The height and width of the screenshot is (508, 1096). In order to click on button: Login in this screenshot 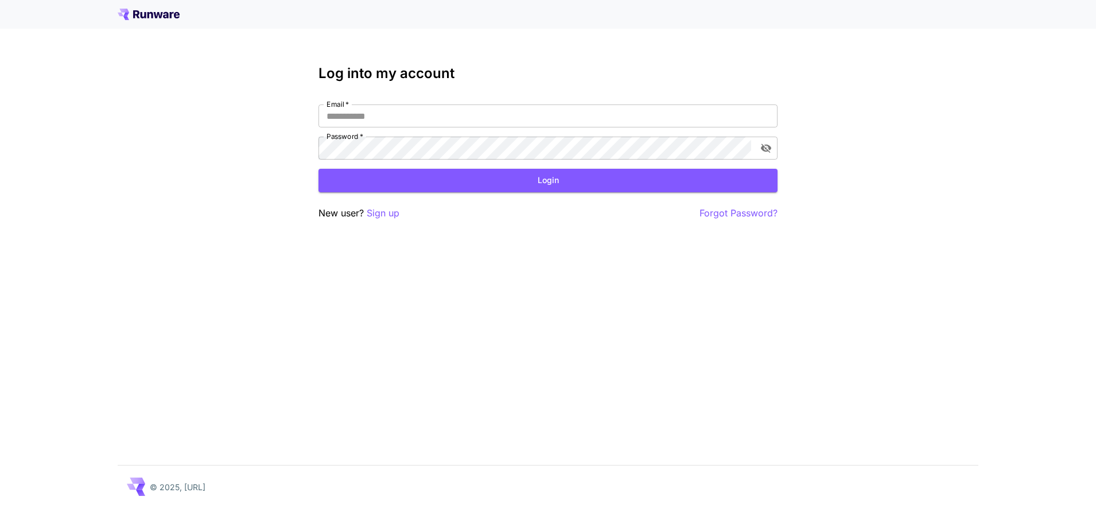, I will do `click(548, 180)`.